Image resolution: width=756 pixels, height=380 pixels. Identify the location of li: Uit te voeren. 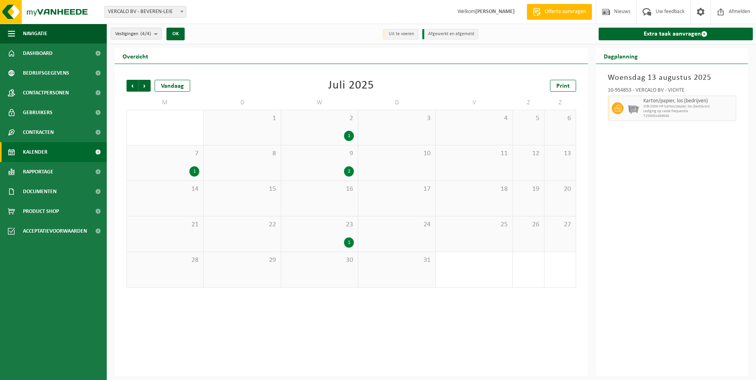
(400, 34).